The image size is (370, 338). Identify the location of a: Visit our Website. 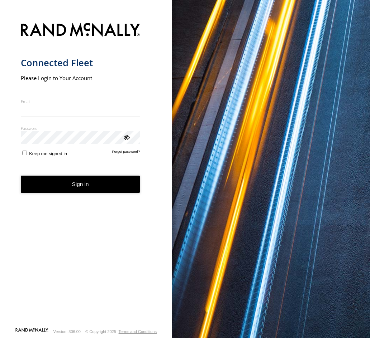
(32, 332).